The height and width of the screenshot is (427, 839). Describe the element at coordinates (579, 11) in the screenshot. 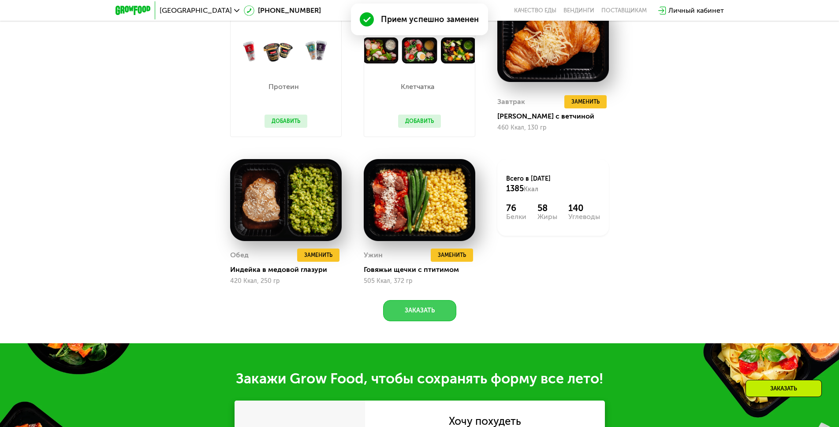

I see `a: Вендинги` at that location.